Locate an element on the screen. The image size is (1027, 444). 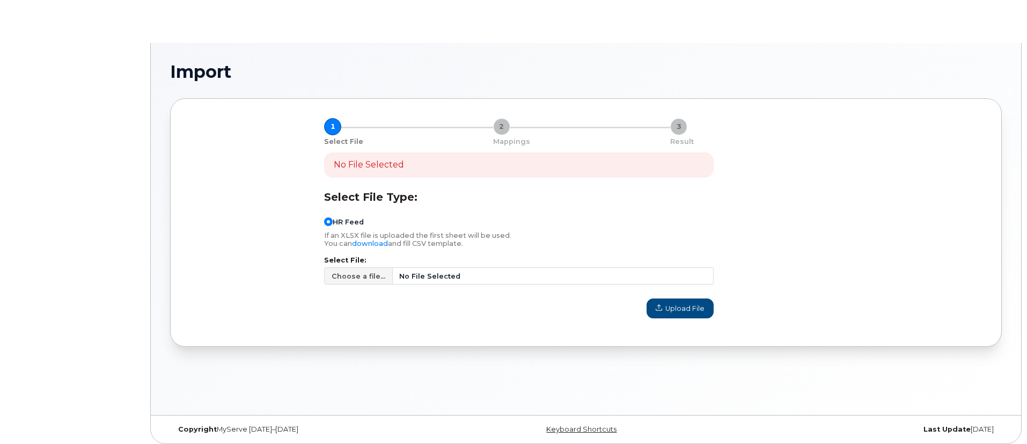
p: No File Selected is located at coordinates (368, 165).